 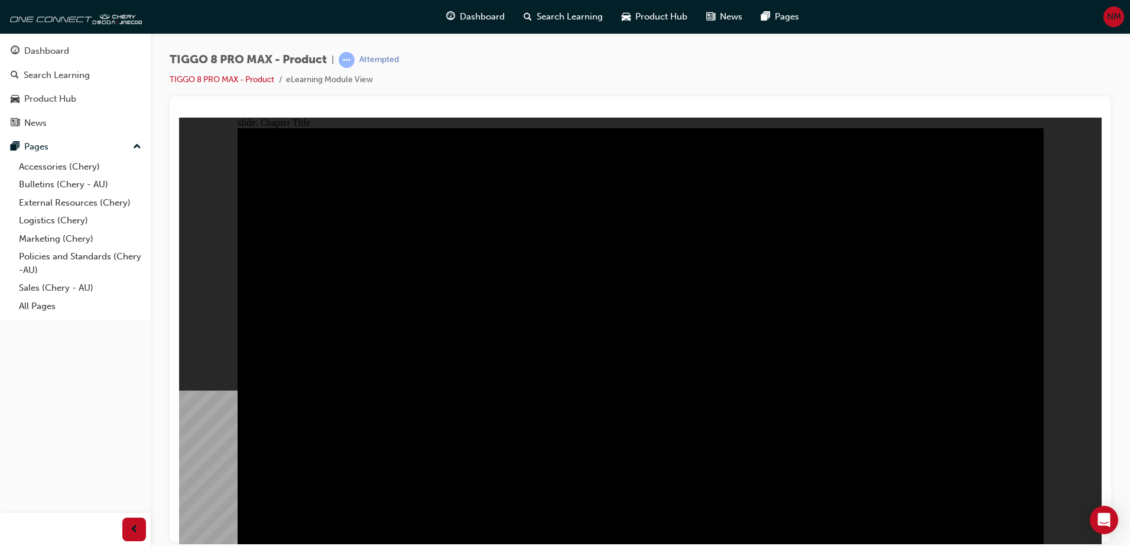 What do you see at coordinates (50, 99) in the screenshot?
I see `div: Product Hub` at bounding box center [50, 99].